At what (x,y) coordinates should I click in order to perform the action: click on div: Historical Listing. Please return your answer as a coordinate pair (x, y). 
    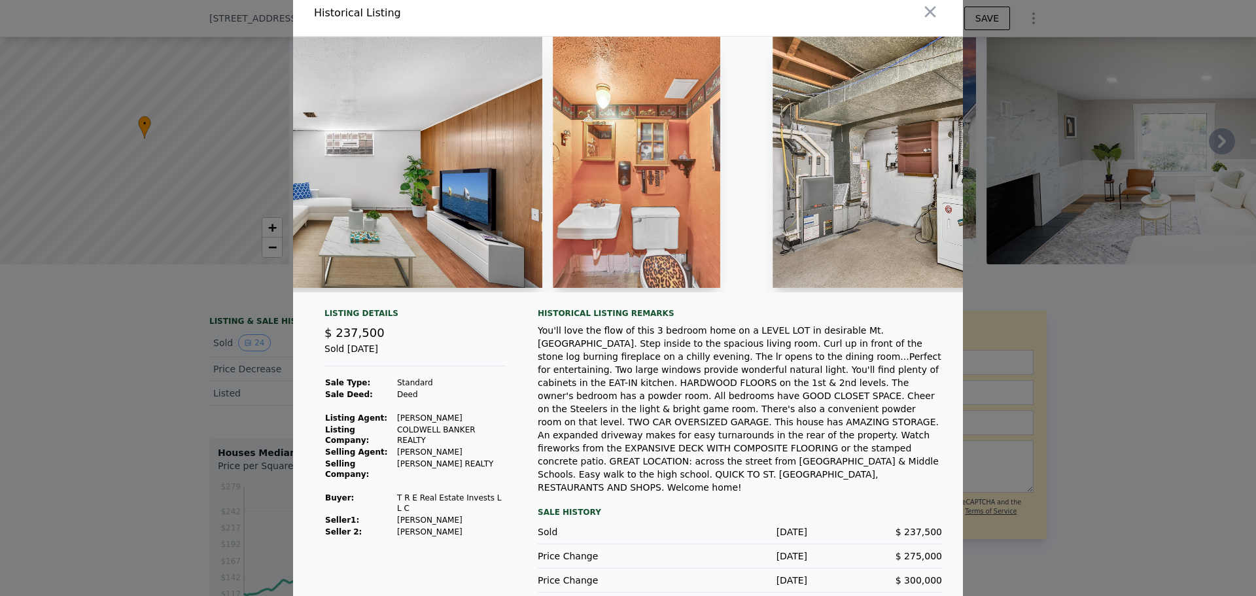
    Looking at the image, I should click on (468, 13).